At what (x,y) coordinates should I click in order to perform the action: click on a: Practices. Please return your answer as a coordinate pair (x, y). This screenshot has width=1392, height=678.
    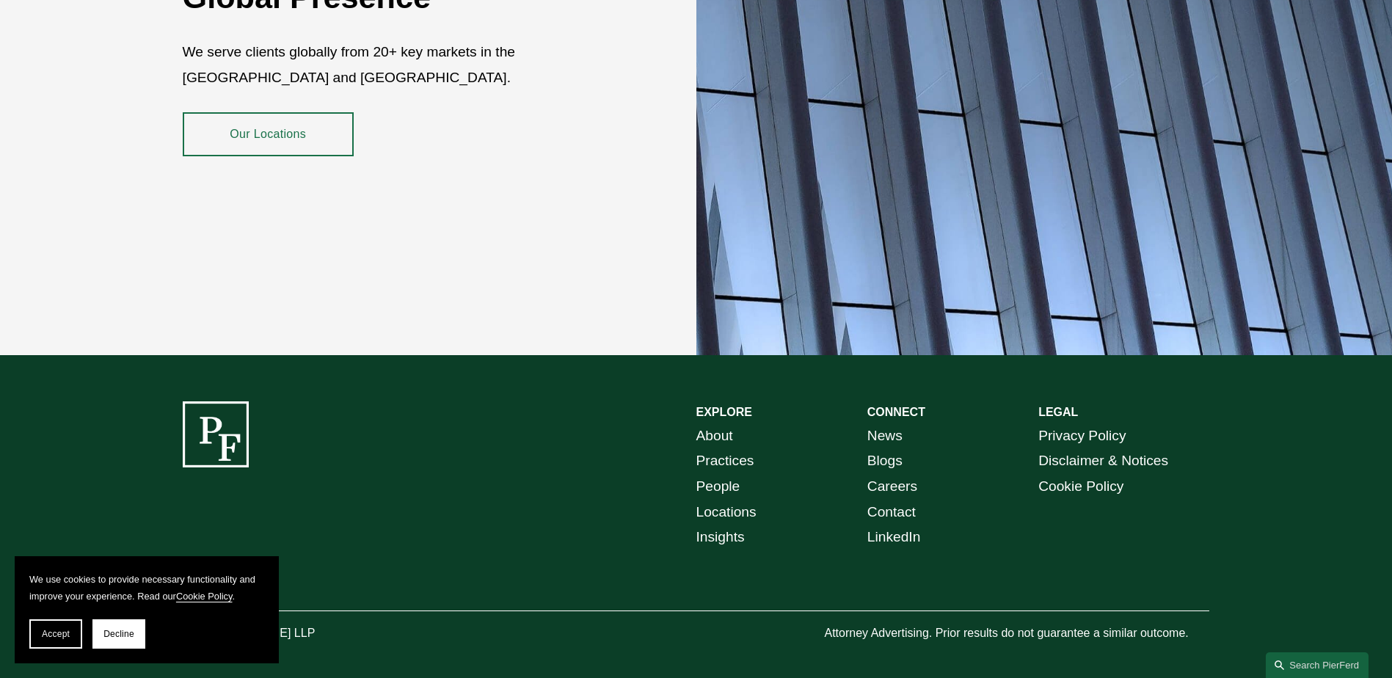
    Looking at the image, I should click on (725, 461).